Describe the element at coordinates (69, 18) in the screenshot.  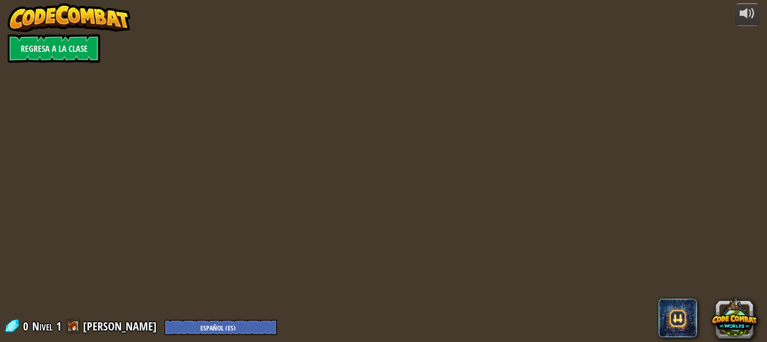
I see `img: CodeCombat - Learn how to code by playing a game` at that location.